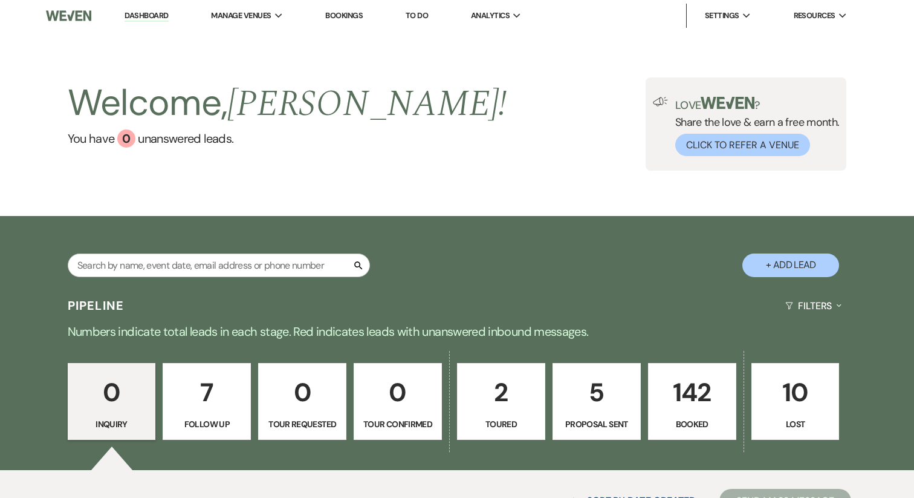 The image size is (914, 498). What do you see at coordinates (146, 16) in the screenshot?
I see `a: Dashboard` at bounding box center [146, 16].